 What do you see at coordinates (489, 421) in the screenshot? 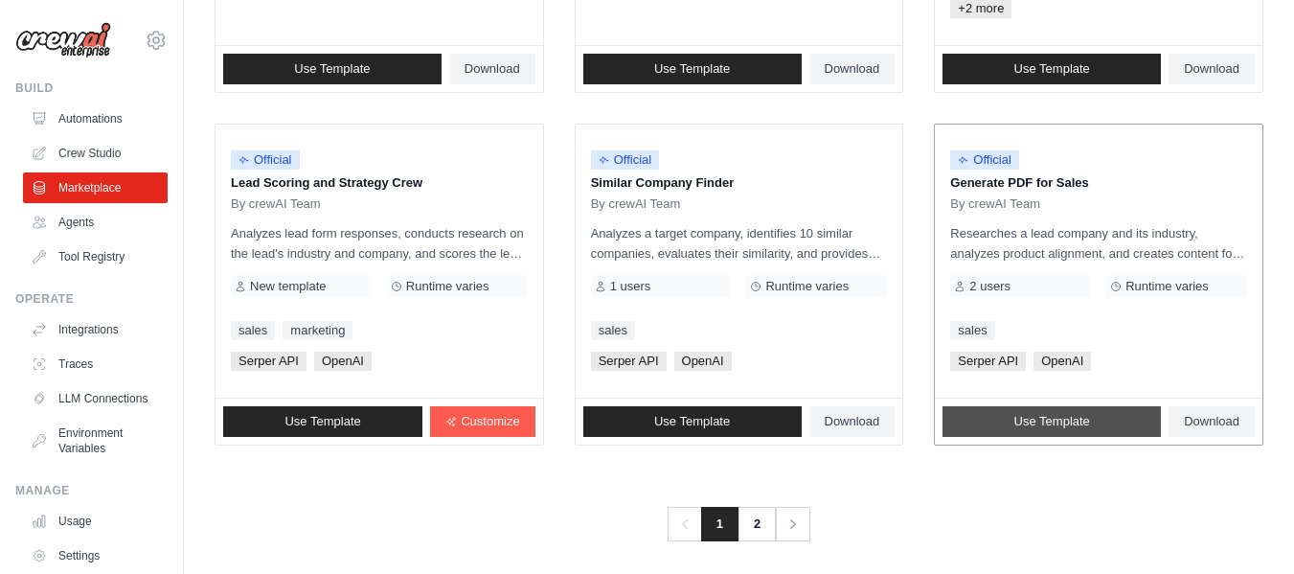
I see `span: Customize` at bounding box center [489, 421].